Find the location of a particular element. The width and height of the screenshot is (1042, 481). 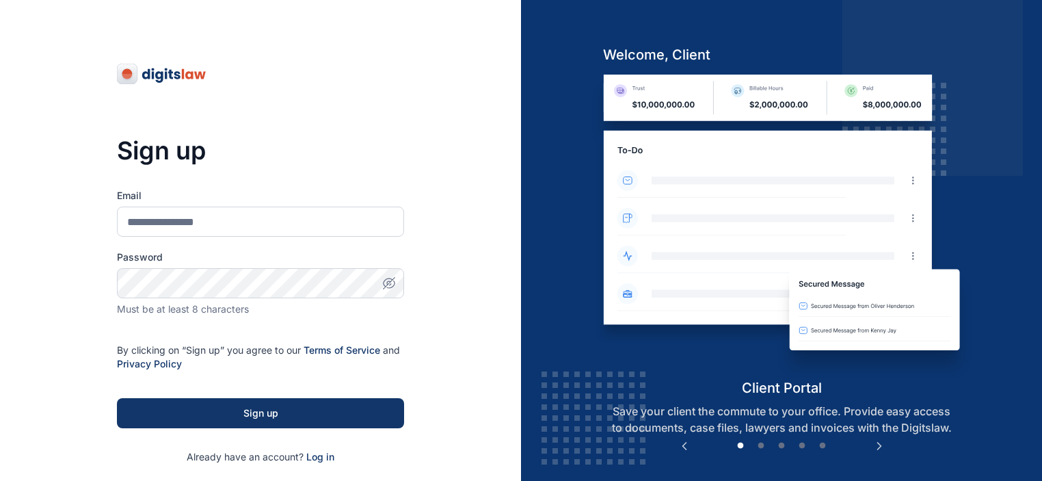

button: 1 is located at coordinates (740, 446).